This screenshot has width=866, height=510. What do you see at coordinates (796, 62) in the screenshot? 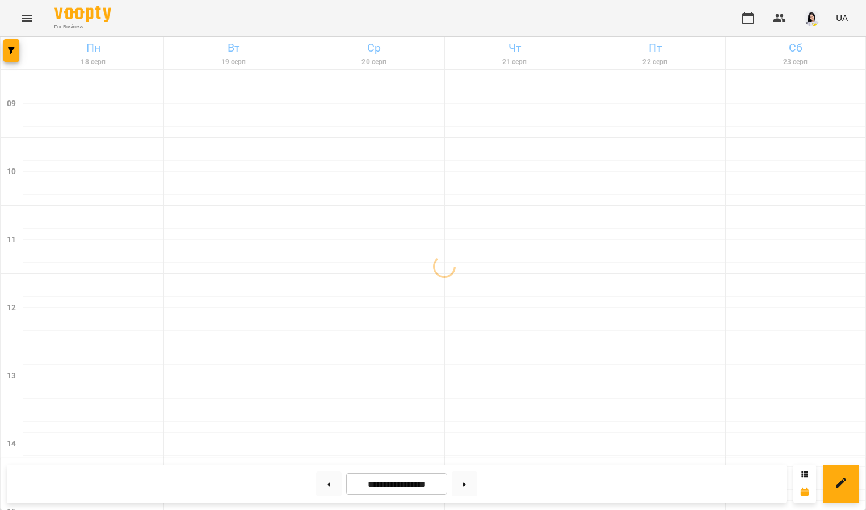
I see `h6: 23 серп` at bounding box center [796, 62].